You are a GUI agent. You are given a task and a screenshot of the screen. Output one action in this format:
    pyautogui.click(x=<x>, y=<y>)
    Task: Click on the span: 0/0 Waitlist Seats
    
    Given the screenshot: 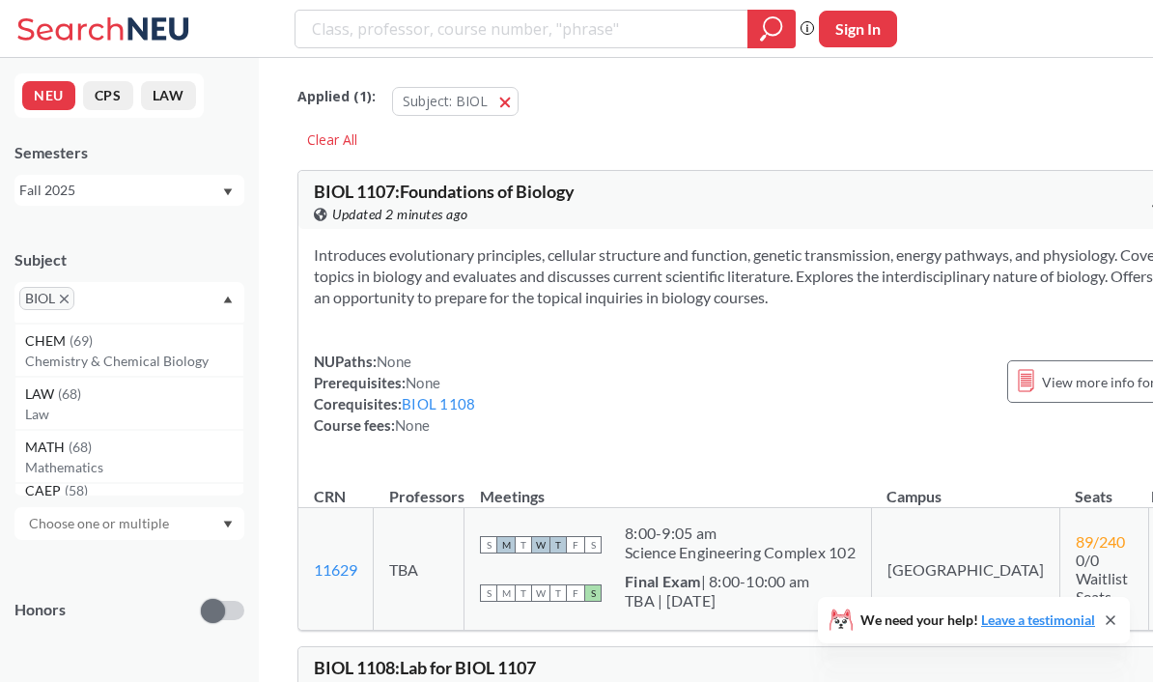 What is the action you would take?
    pyautogui.click(x=1102, y=577)
    